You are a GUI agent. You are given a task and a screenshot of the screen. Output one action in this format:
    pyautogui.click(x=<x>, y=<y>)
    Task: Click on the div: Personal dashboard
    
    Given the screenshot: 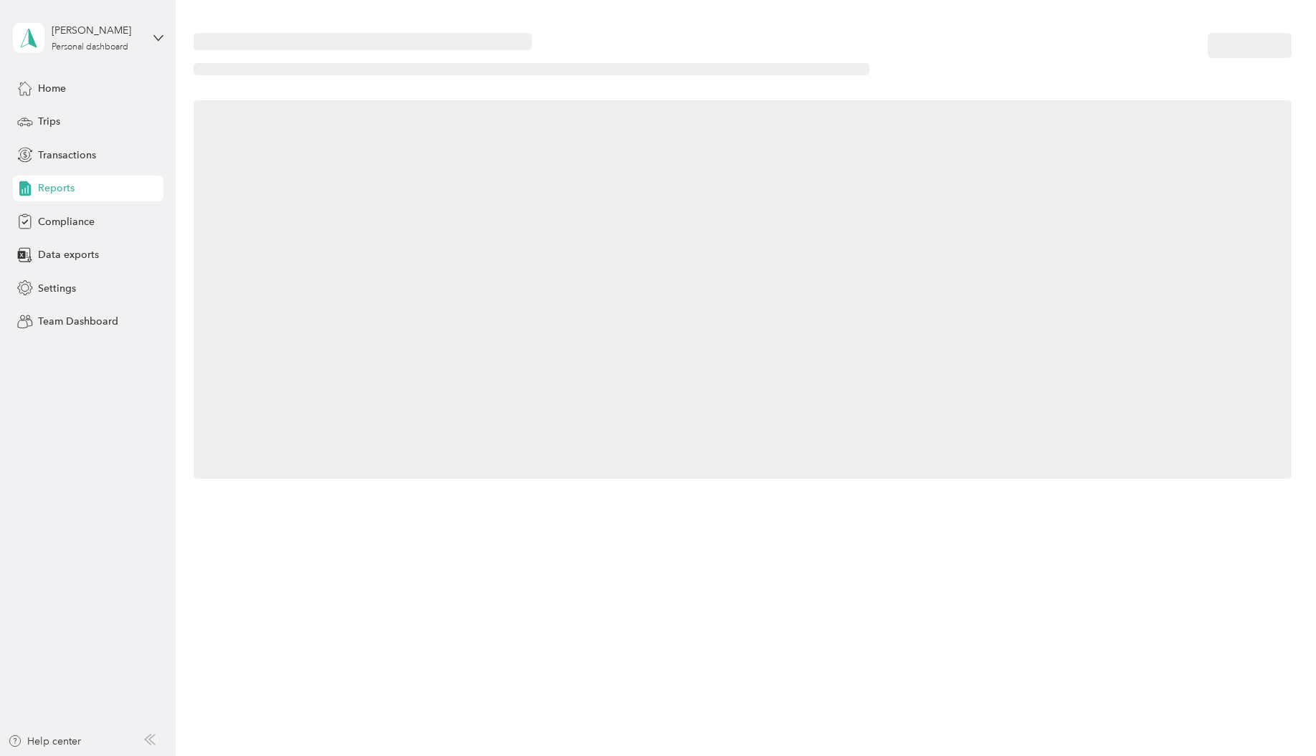 What is the action you would take?
    pyautogui.click(x=90, y=47)
    